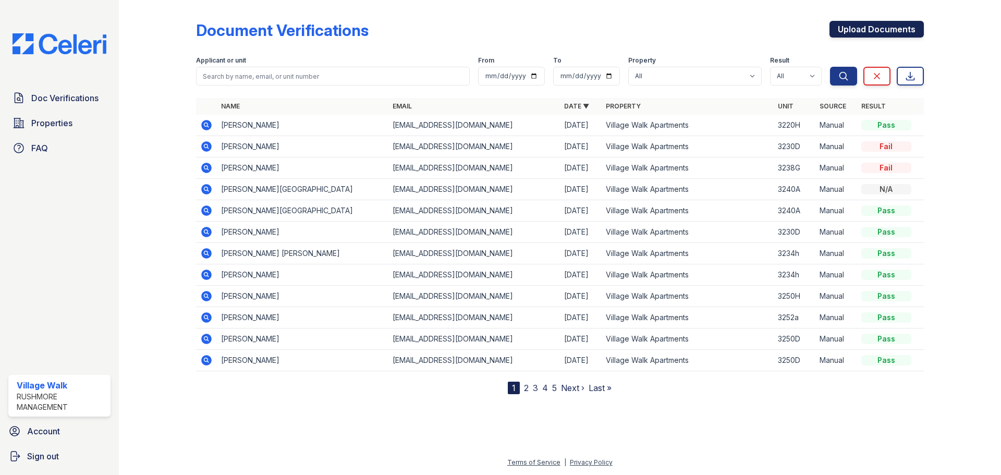  Describe the element at coordinates (59, 456) in the screenshot. I see `button: Sign out` at that location.